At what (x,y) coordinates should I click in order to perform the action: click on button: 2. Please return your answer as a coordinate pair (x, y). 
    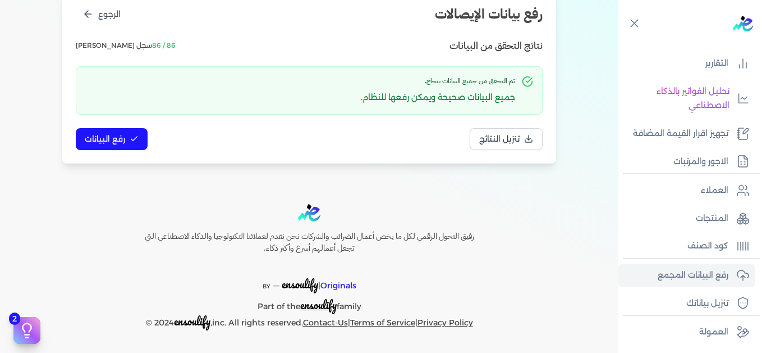
    Looking at the image, I should click on (27, 330).